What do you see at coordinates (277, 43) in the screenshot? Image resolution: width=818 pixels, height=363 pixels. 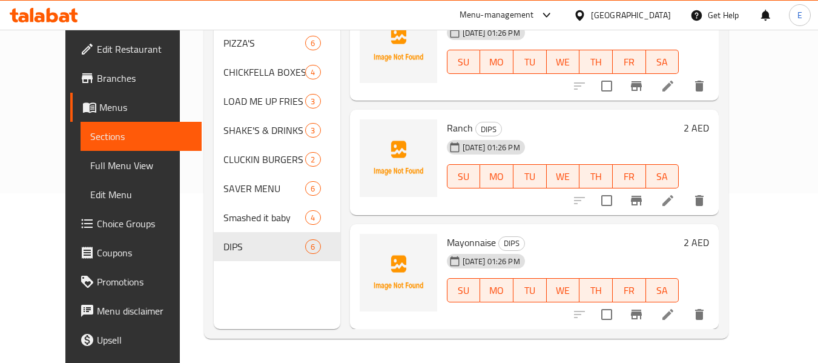 I see `div: PIZZA'S6` at bounding box center [277, 43].